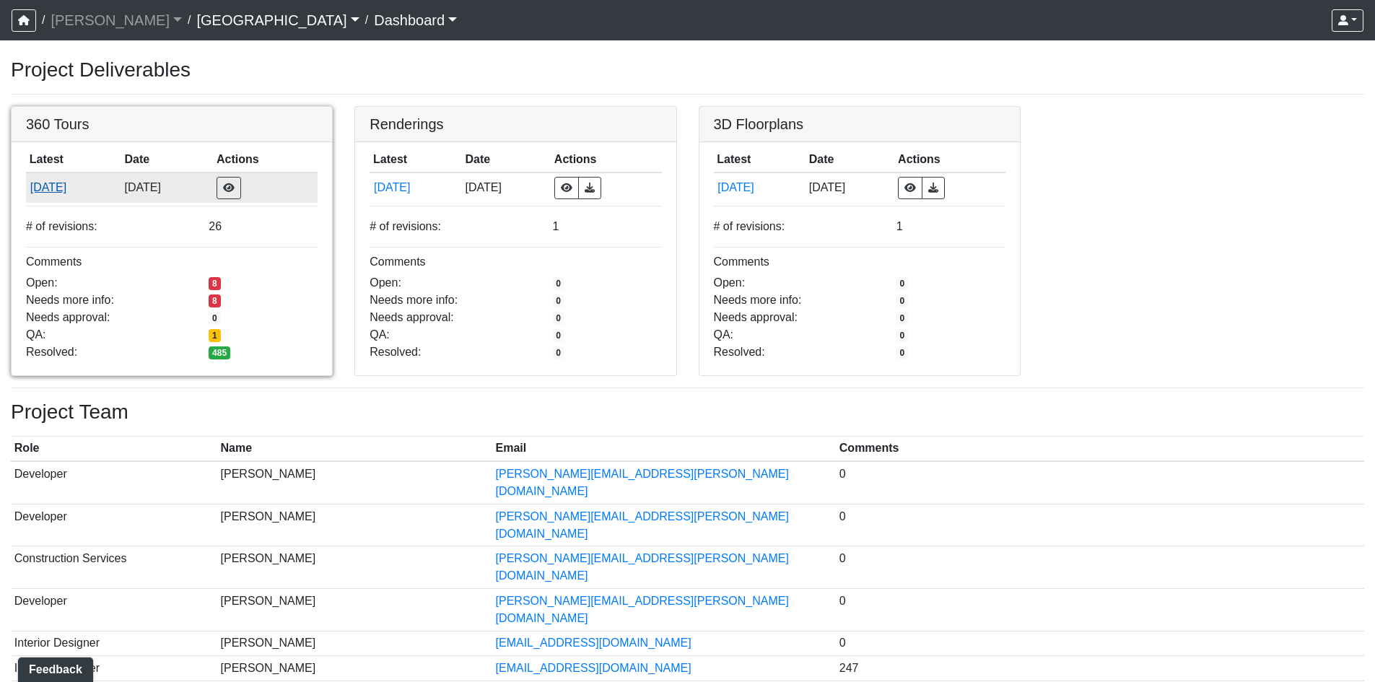 This screenshot has height=682, width=1375. What do you see at coordinates (114, 449) in the screenshot?
I see `th: Role` at bounding box center [114, 449].